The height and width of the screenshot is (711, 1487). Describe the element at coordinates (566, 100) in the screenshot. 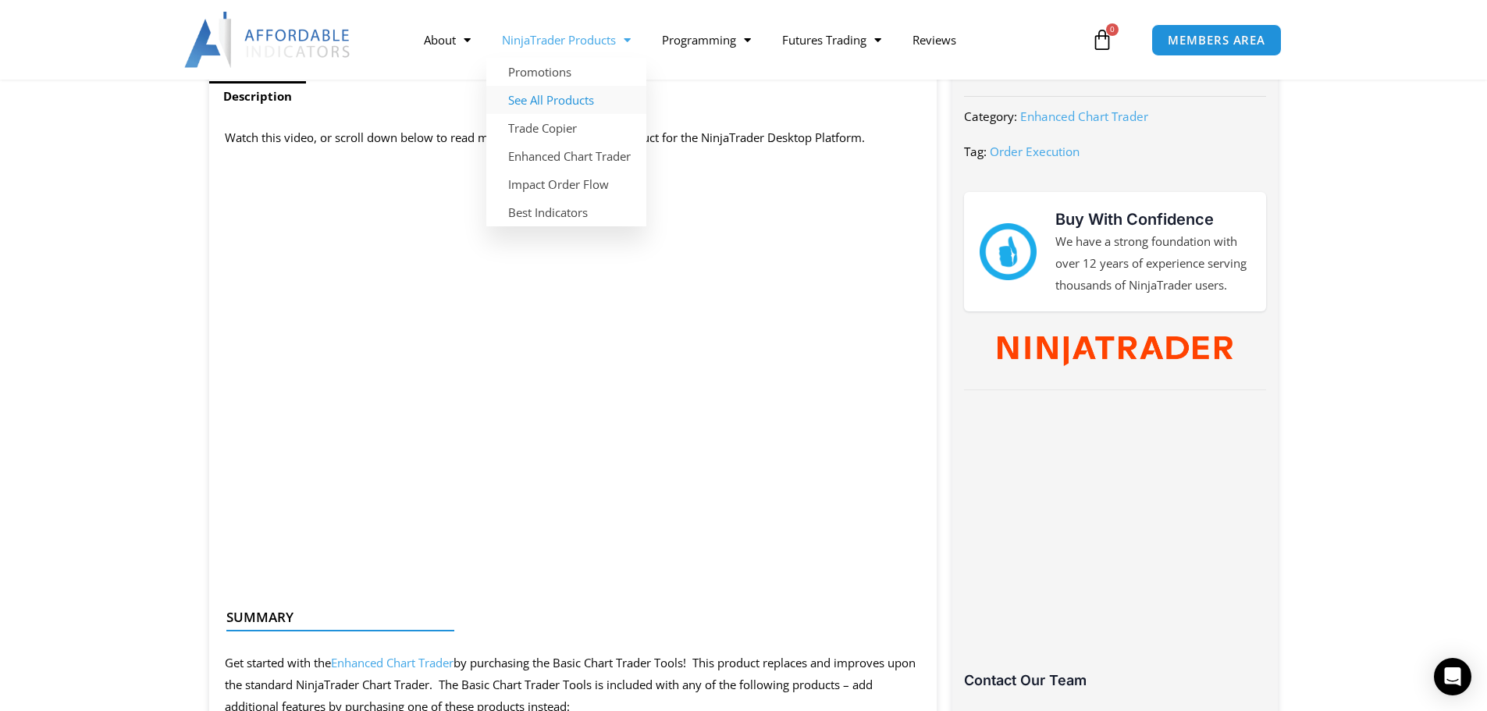

I see `a: See All Products` at that location.